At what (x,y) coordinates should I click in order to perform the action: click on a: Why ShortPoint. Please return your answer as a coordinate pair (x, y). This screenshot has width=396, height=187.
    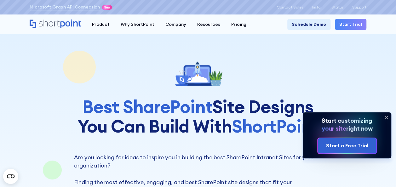
    Looking at the image, I should click on (138, 24).